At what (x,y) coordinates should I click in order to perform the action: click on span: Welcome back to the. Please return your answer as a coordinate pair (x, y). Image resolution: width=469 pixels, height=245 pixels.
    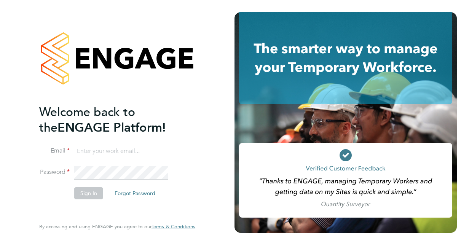
    Looking at the image, I should click on (87, 120).